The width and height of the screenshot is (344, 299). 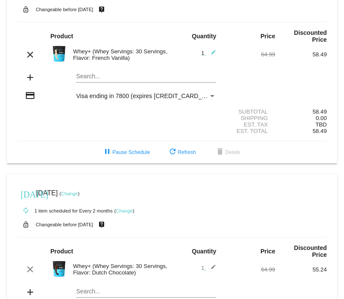 I want to click on small: 1 item scheduled for Every 2 months, so click(x=65, y=211).